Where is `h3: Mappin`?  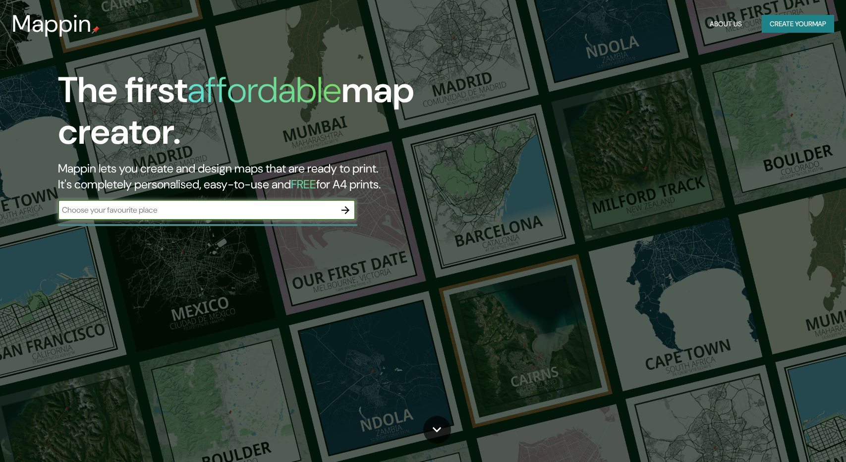 h3: Mappin is located at coordinates (52, 24).